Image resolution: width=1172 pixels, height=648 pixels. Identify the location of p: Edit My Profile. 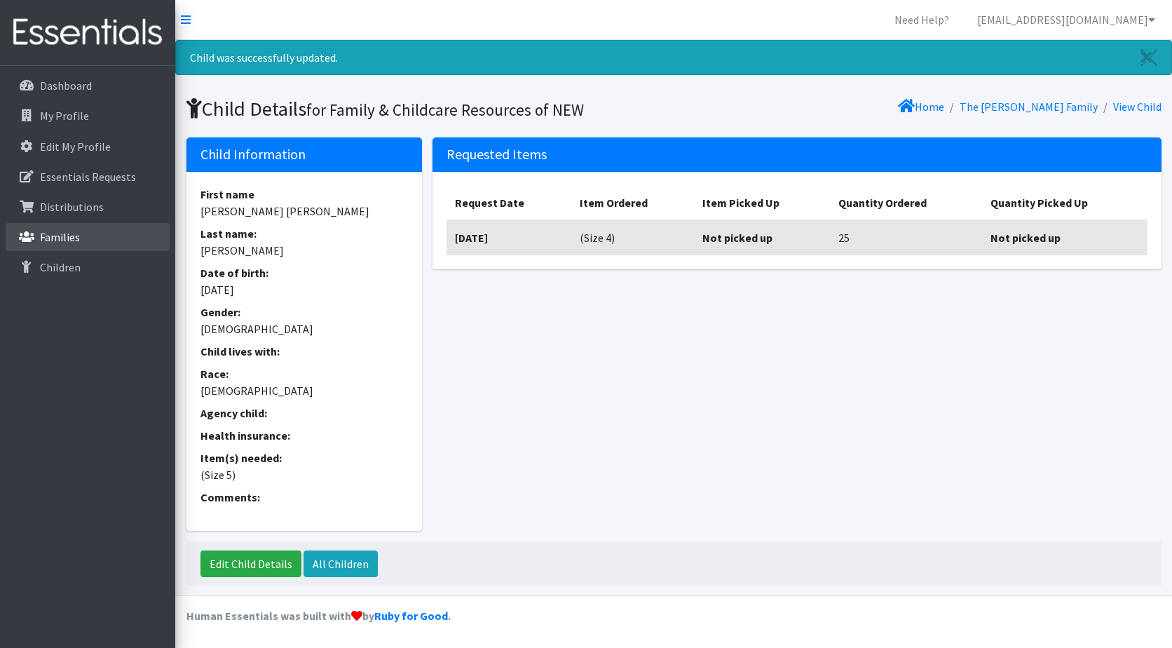
(75, 147).